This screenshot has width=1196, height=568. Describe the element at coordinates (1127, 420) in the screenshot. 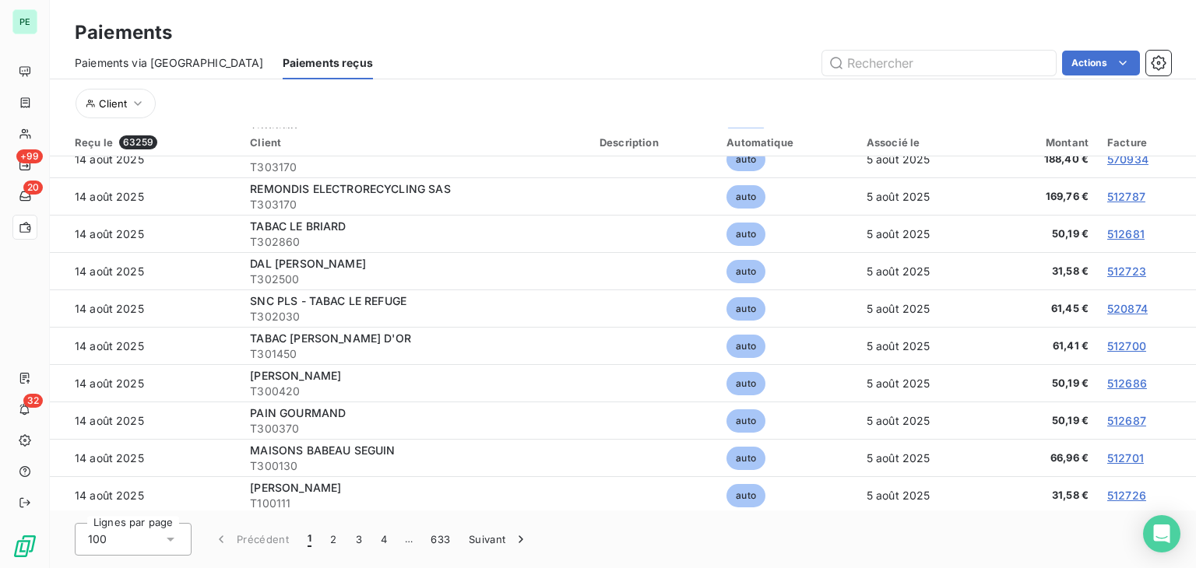

I see `a: 512687` at that location.